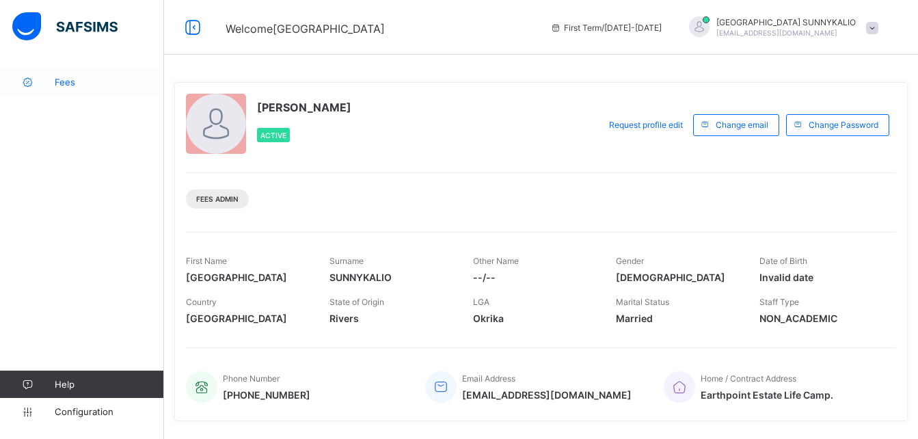  I want to click on span: Fees Admin, so click(217, 199).